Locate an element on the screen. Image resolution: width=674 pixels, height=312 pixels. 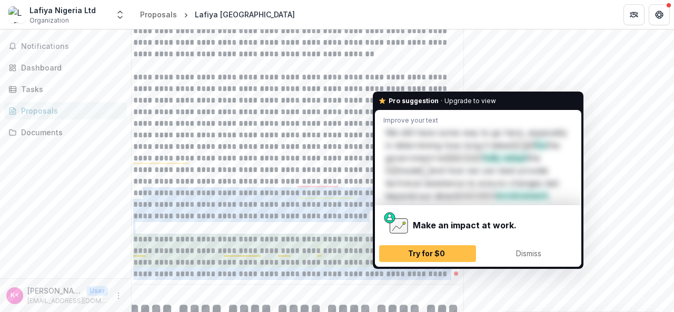
div: Dashboard is located at coordinates (70, 67).